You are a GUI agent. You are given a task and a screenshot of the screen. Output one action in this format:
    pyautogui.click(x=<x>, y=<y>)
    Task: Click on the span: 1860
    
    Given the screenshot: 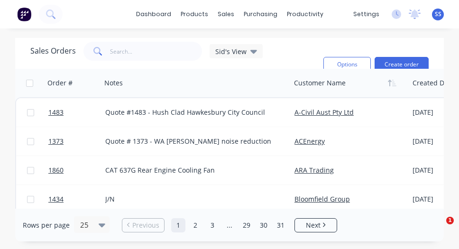 What is the action you would take?
    pyautogui.click(x=56, y=170)
    